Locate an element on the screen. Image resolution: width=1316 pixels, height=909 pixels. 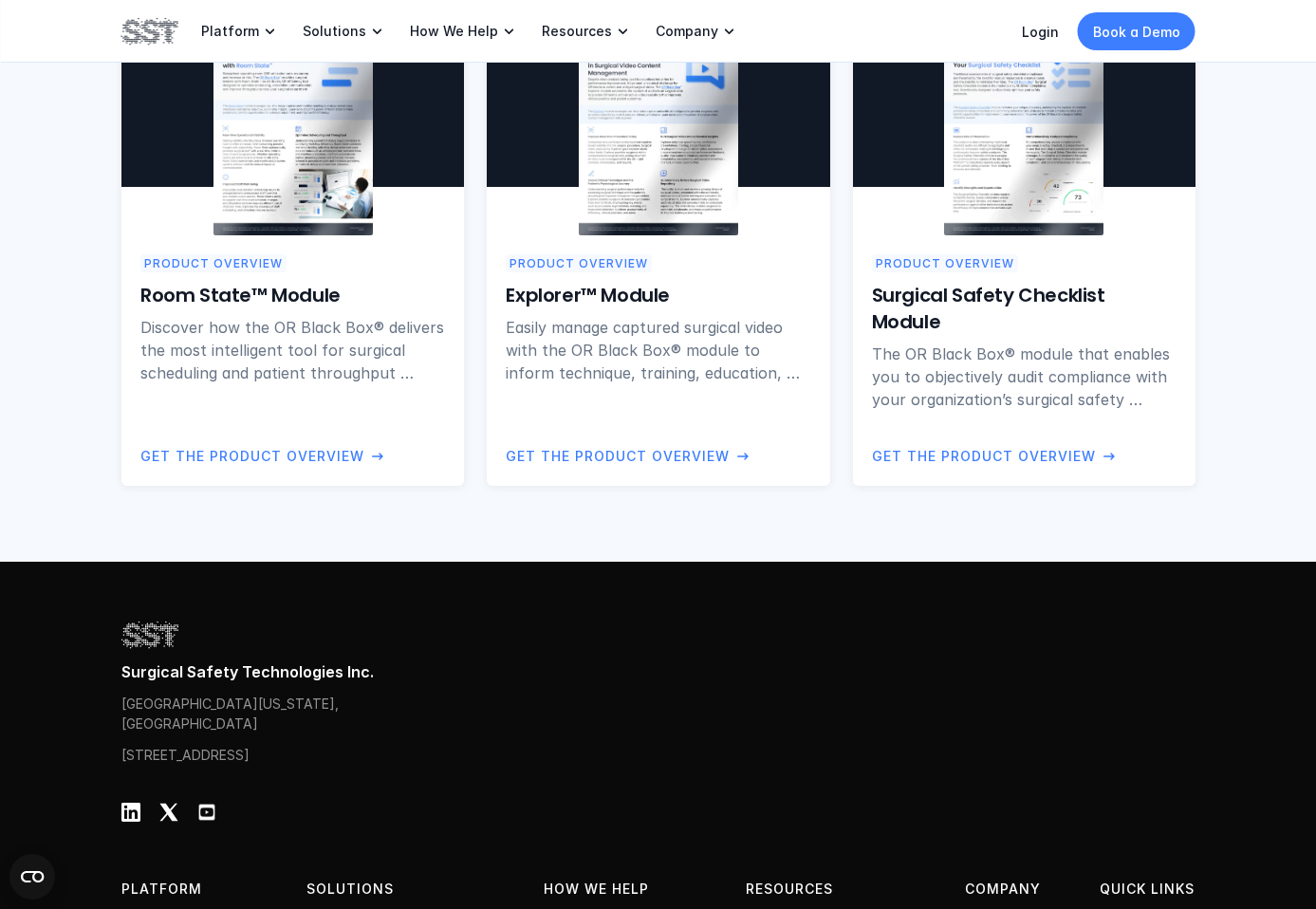
img: Explorer product overview cover is located at coordinates (658, 132).